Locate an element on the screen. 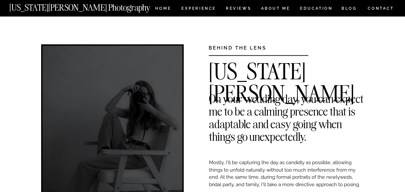  nav: REVIEWS is located at coordinates (238, 9).